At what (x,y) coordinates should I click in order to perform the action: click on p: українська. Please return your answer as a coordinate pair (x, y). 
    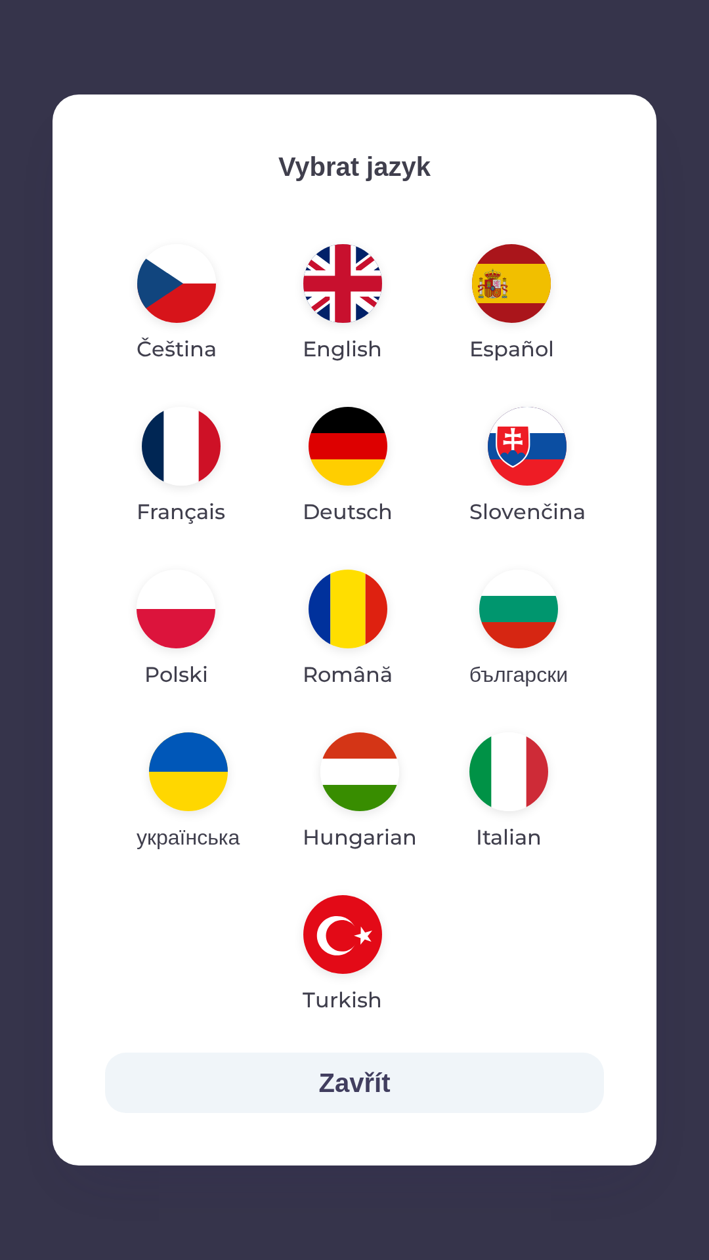
    Looking at the image, I should click on (188, 838).